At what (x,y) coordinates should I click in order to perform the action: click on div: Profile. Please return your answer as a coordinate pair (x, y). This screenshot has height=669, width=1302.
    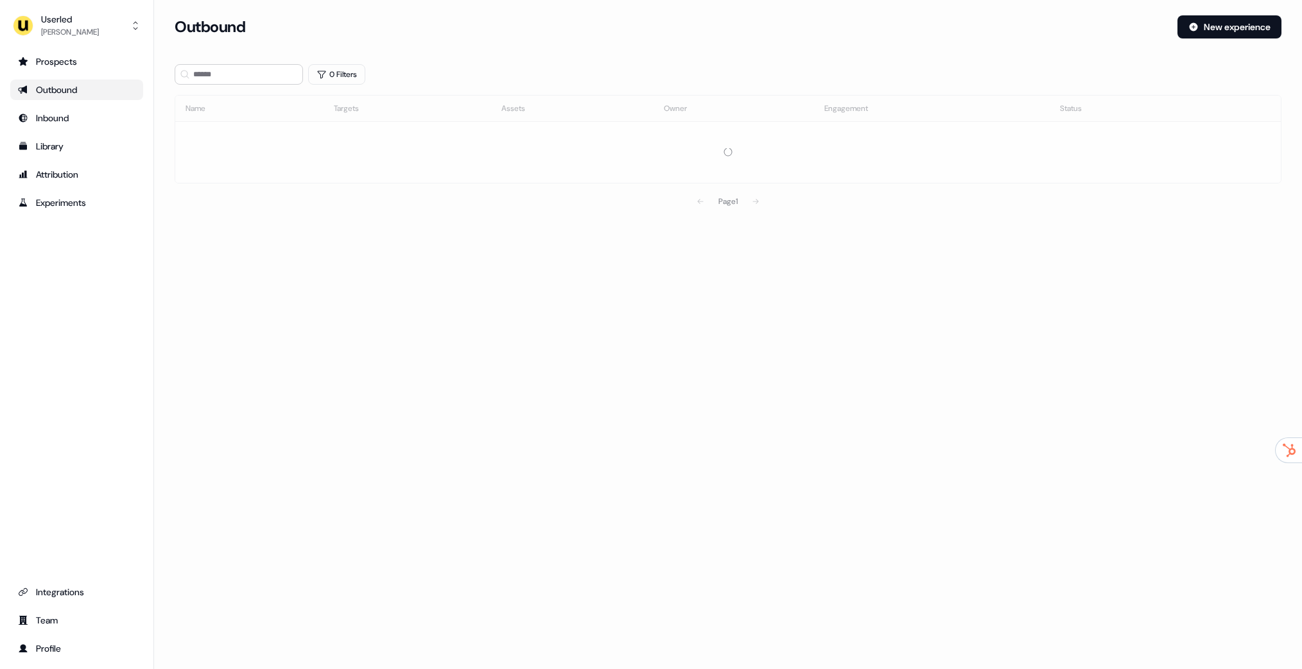
    Looking at the image, I should click on (76, 649).